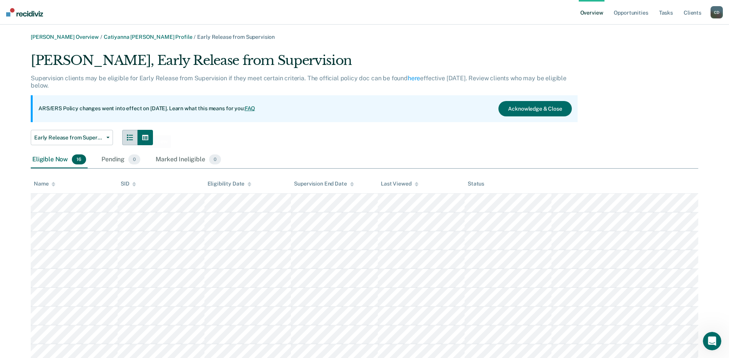 The width and height of the screenshot is (729, 358). What do you see at coordinates (717, 12) in the screenshot?
I see `button: CD` at bounding box center [717, 12].